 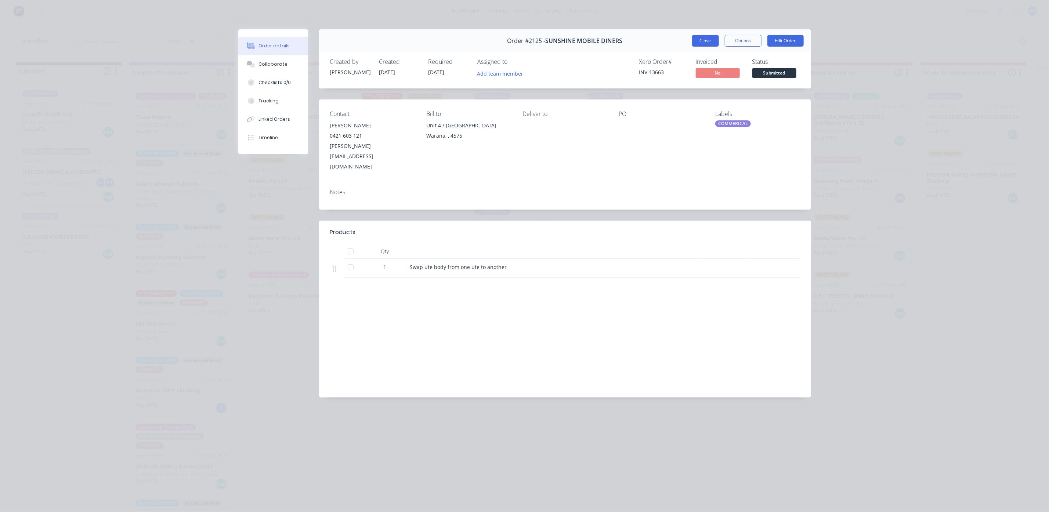 What do you see at coordinates (757, 114) in the screenshot?
I see `div: Labels` at bounding box center [757, 114].